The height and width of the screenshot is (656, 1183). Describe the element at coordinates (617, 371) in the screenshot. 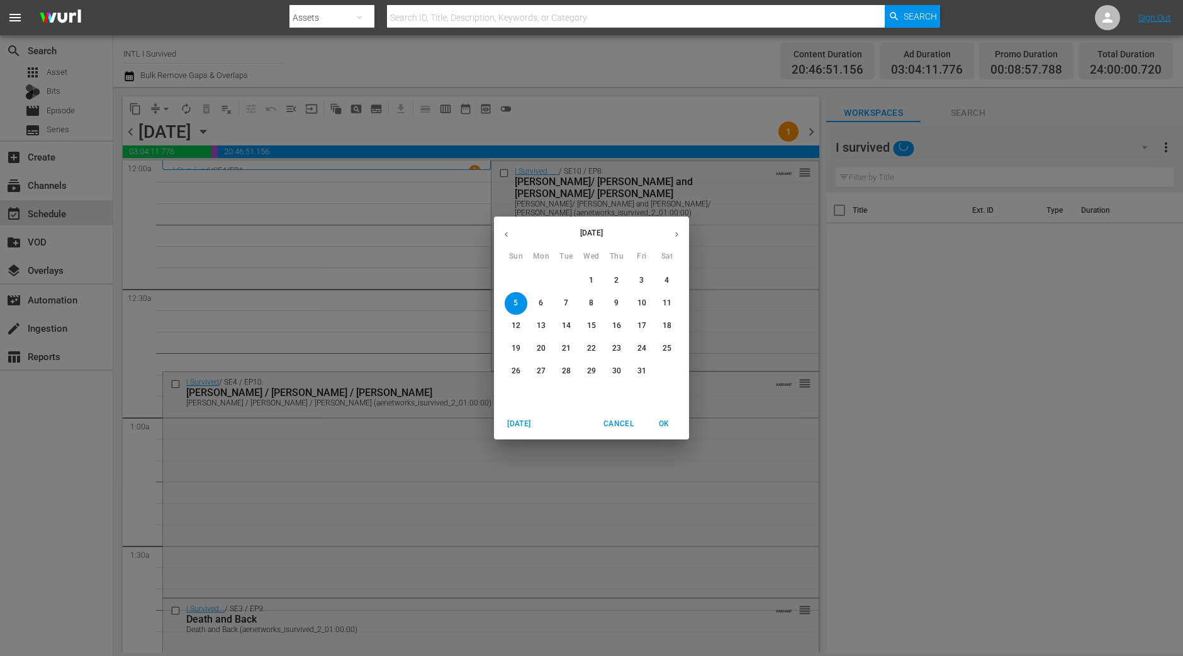

I see `button: 30` at that location.